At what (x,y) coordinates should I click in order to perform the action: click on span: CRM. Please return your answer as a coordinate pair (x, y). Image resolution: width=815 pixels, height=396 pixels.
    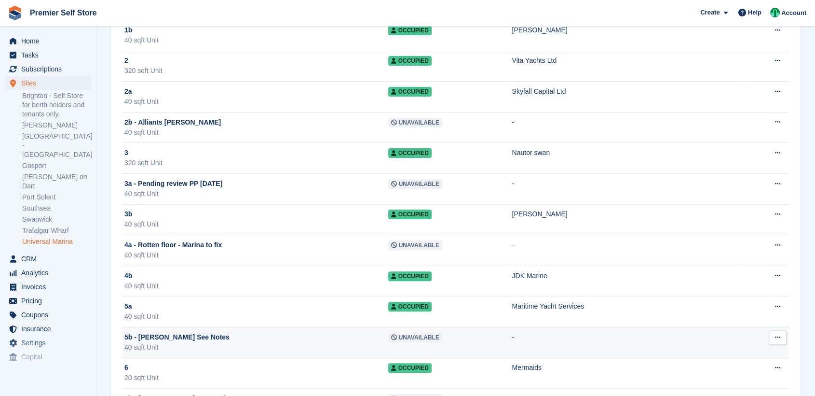
    Looking at the image, I should click on (50, 259).